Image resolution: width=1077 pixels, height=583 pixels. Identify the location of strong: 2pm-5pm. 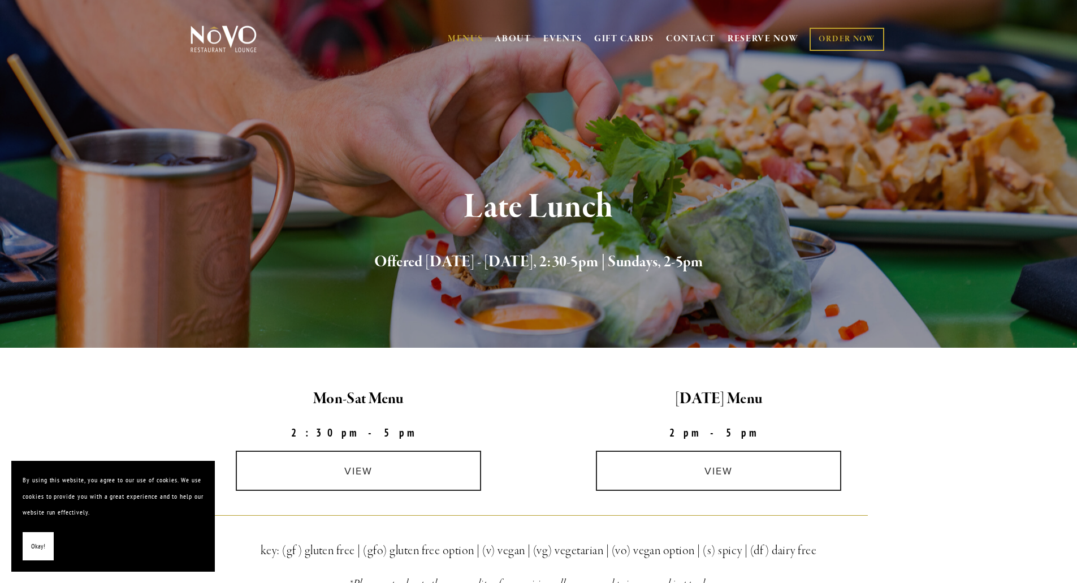
(719, 433).